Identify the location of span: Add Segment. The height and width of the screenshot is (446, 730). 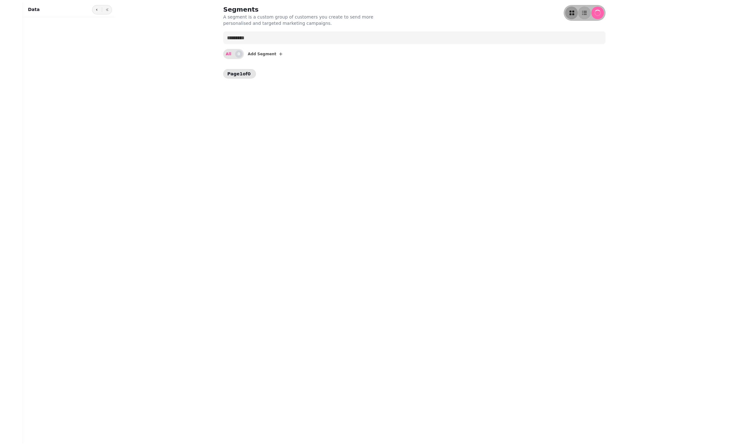
(262, 54).